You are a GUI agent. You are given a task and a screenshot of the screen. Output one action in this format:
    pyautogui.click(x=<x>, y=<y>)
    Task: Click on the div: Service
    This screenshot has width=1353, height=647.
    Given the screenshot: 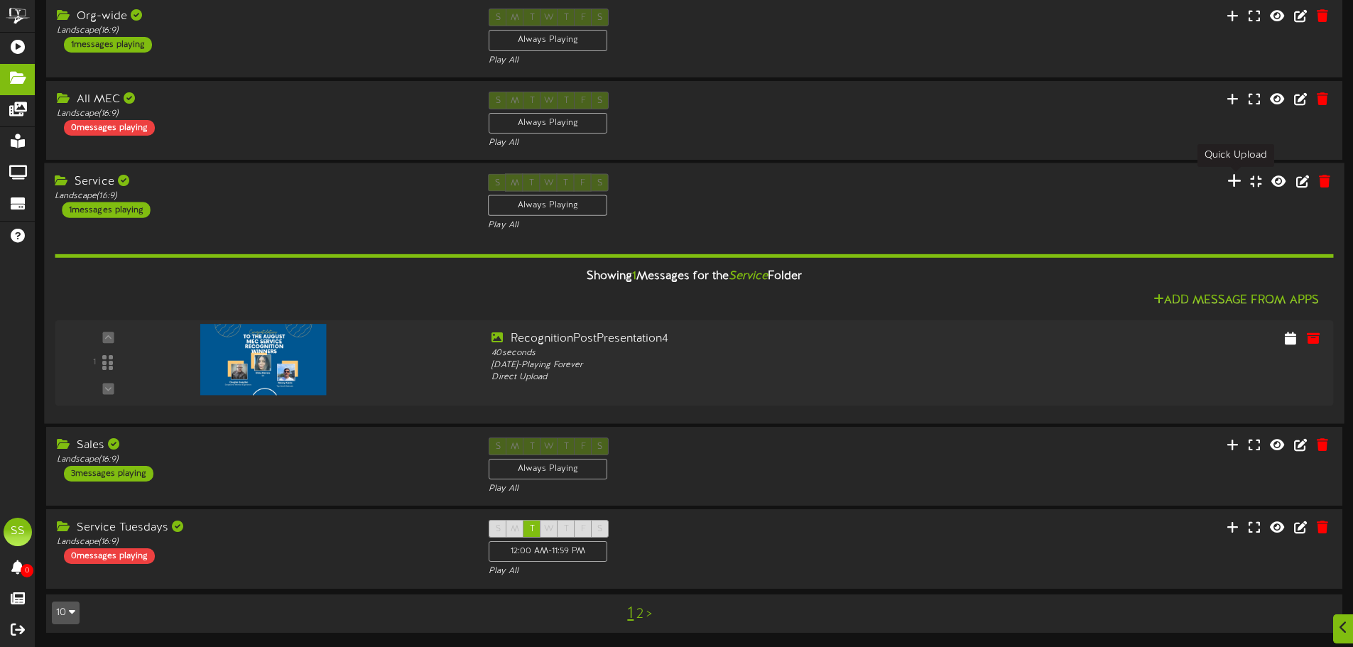 What is the action you would take?
    pyautogui.click(x=261, y=181)
    